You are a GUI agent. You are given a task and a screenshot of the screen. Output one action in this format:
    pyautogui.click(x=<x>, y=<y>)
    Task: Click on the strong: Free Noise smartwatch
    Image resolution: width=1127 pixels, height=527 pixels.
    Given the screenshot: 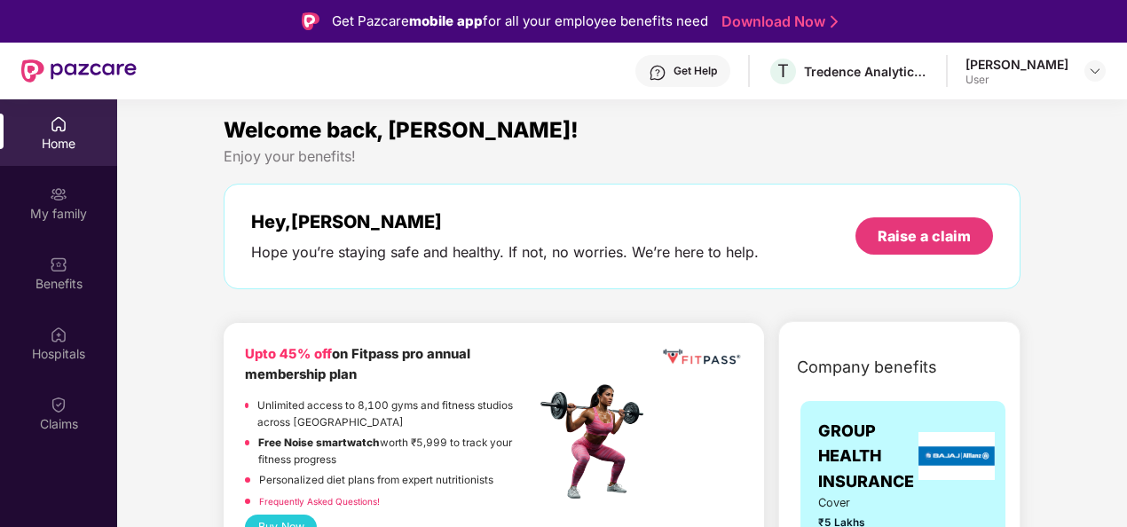 What is the action you would take?
    pyautogui.click(x=319, y=443)
    